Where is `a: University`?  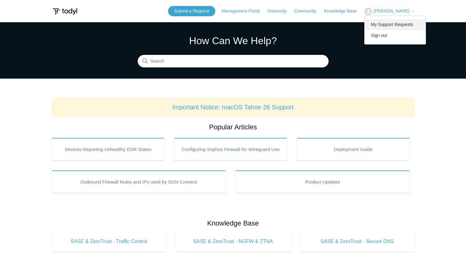
a: University is located at coordinates (280, 11).